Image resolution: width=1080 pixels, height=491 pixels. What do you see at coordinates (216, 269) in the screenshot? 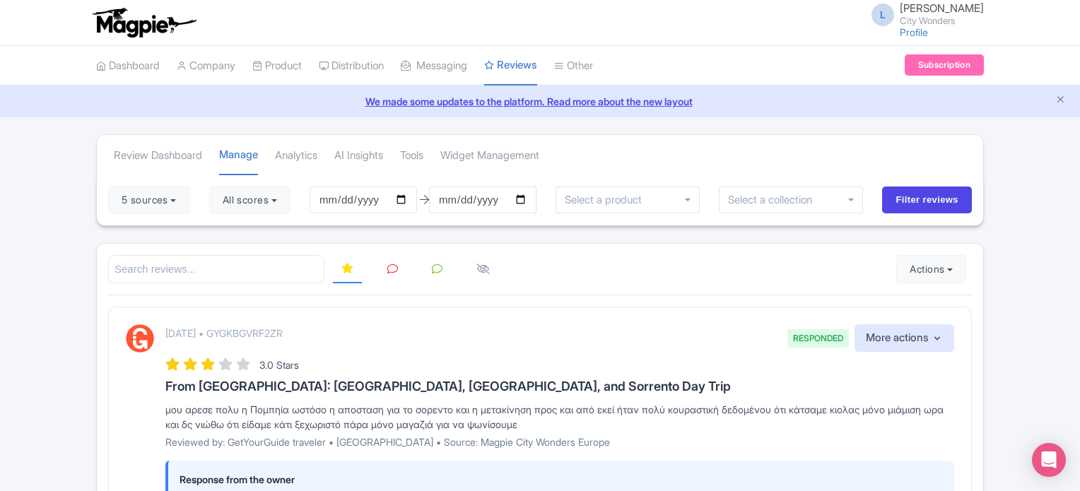
I see `input: Search reviews...` at bounding box center [216, 269].